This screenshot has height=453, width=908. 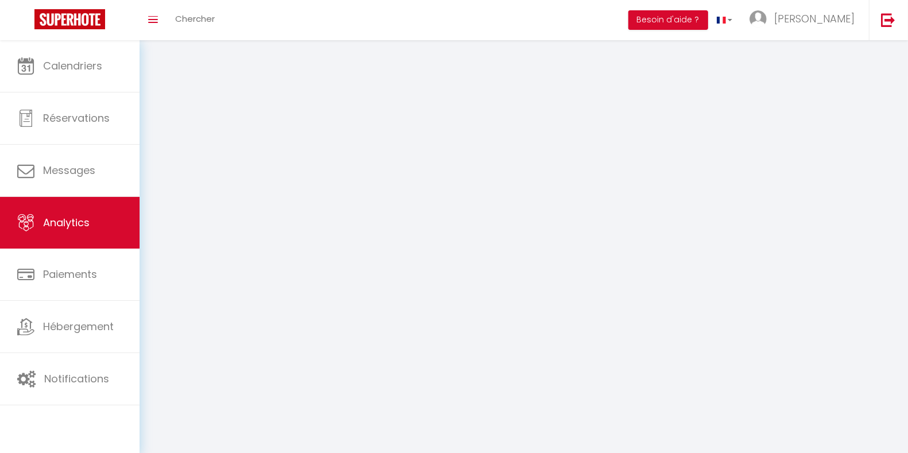 I want to click on span: Hébergement, so click(x=78, y=326).